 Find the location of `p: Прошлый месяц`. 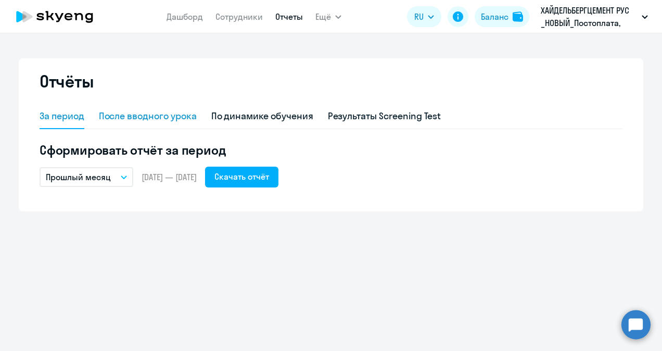

p: Прошлый месяц is located at coordinates (78, 177).